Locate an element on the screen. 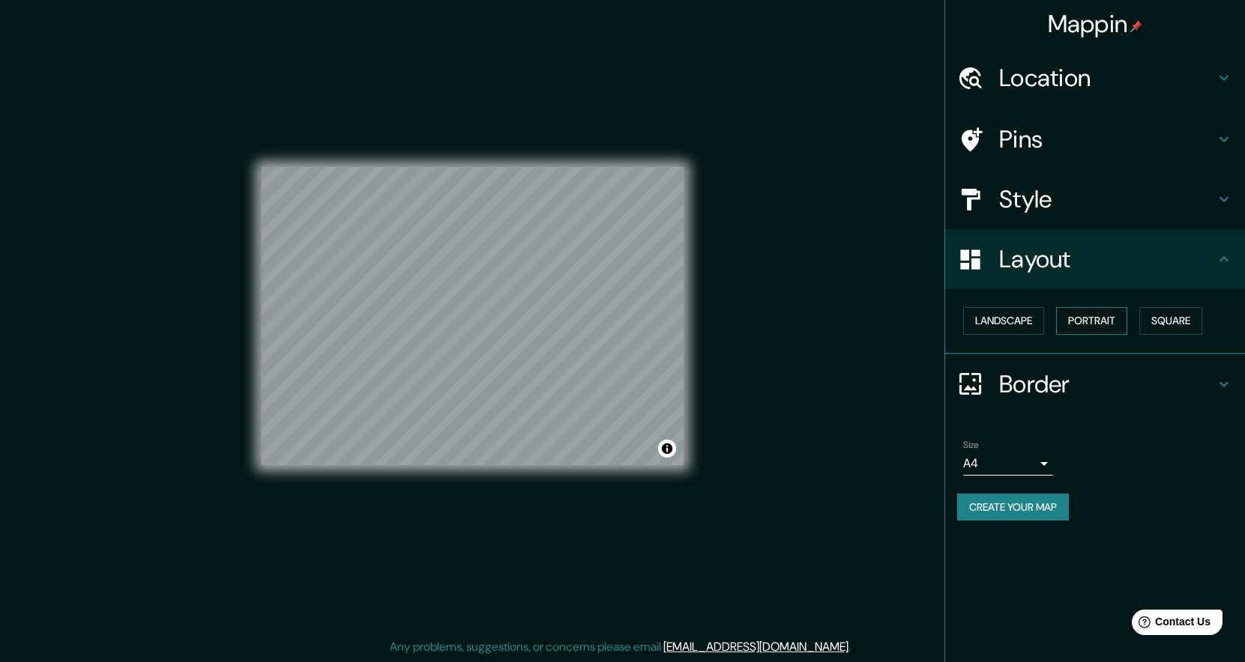  h4: Layout is located at coordinates (1107, 259).